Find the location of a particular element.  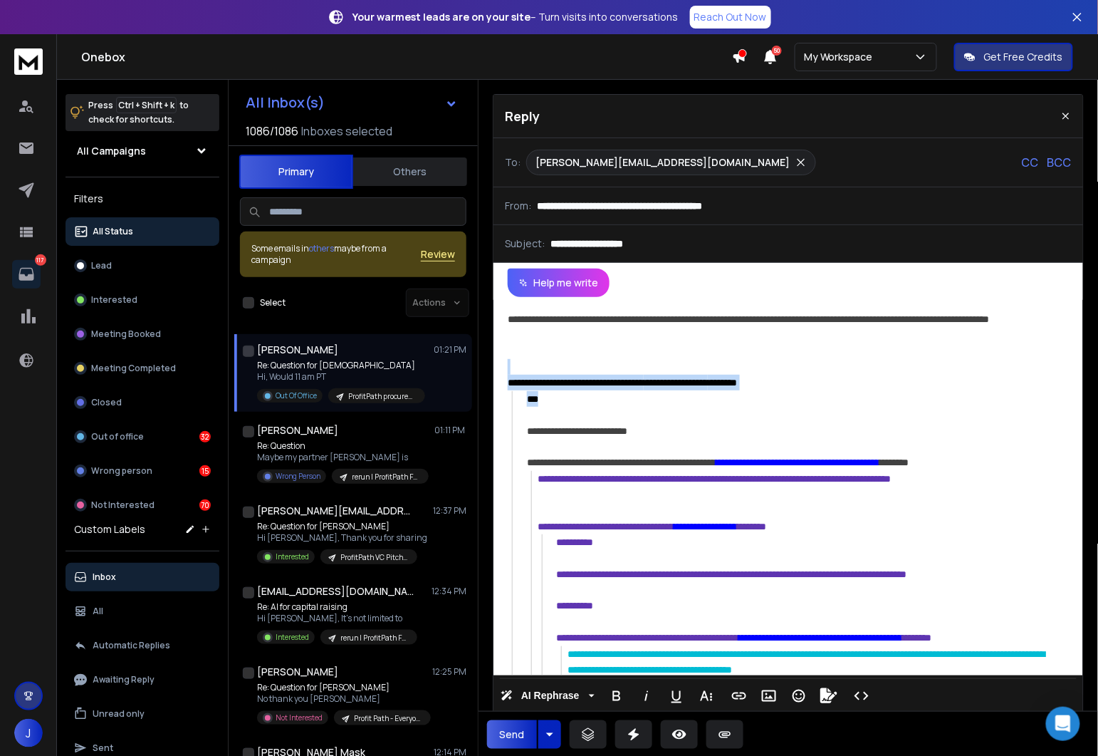

div: 70 is located at coordinates (205, 505).